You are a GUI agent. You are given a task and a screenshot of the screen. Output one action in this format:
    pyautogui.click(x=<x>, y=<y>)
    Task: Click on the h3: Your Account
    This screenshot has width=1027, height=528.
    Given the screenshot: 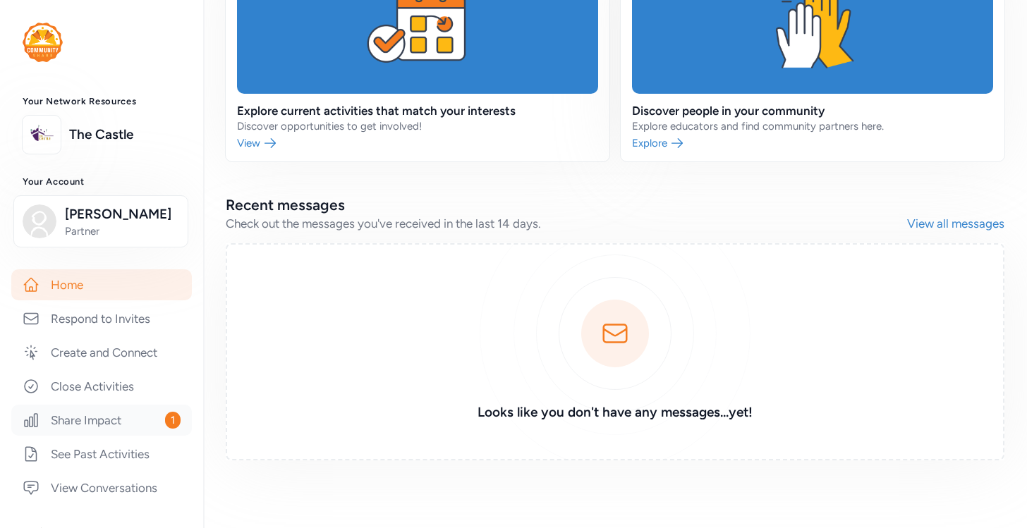 What is the action you would take?
    pyautogui.click(x=102, y=182)
    